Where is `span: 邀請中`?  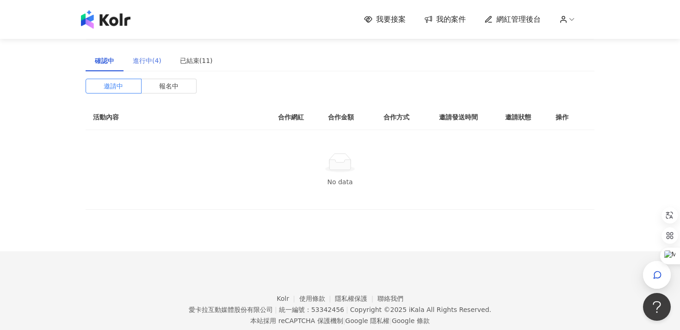
span: 邀請中 is located at coordinates (113, 86).